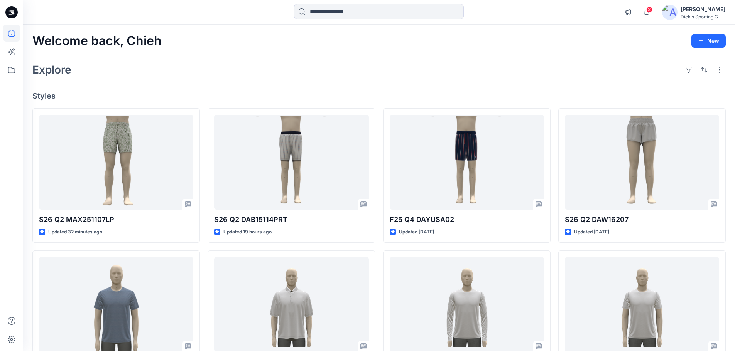  What do you see at coordinates (116, 220) in the screenshot?
I see `p: S26 Q2 MAX251107LP` at bounding box center [116, 220].